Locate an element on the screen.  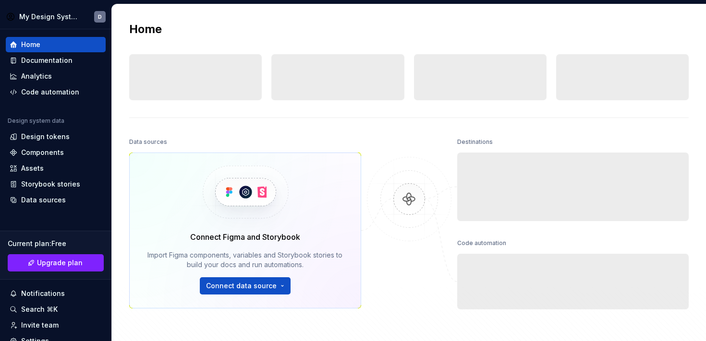
a: Assets is located at coordinates (56, 169).